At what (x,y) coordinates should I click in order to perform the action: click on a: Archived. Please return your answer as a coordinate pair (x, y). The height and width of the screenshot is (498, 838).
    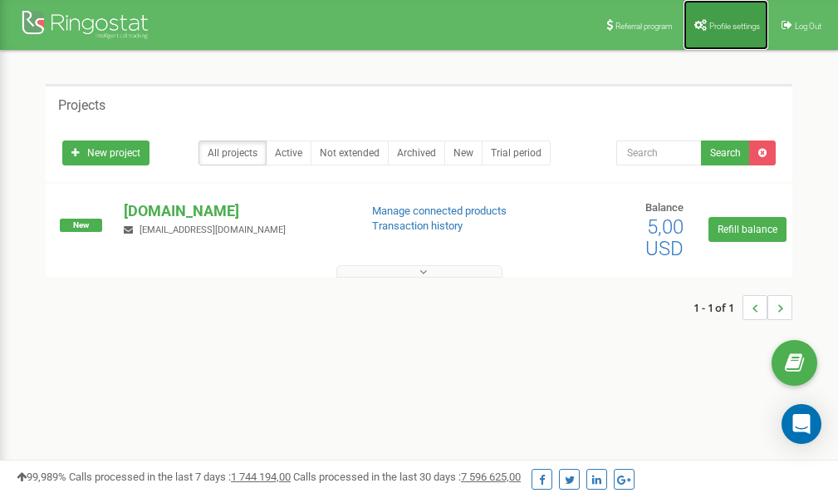
    Looking at the image, I should click on (416, 153).